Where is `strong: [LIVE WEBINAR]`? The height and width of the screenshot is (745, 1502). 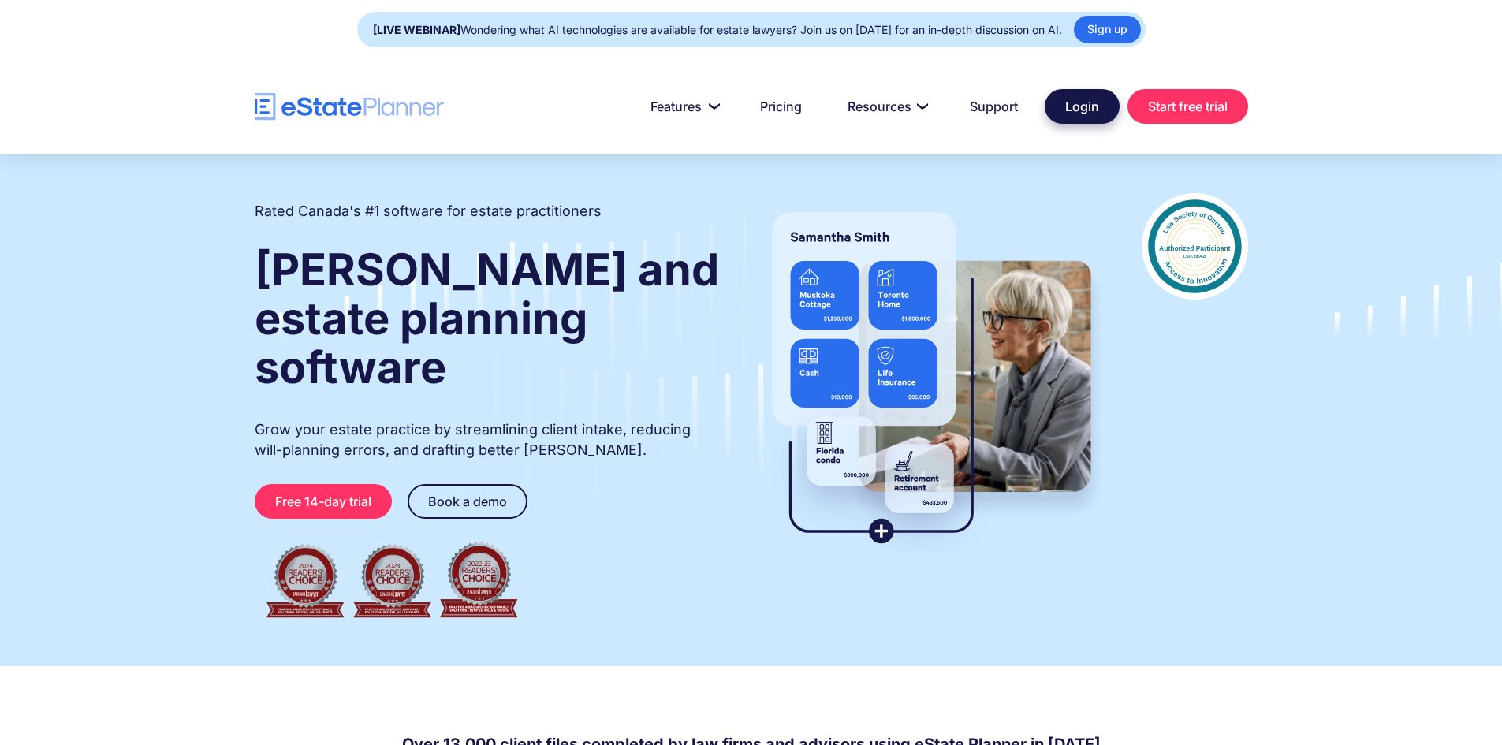
strong: [LIVE WEBINAR] is located at coordinates (416, 29).